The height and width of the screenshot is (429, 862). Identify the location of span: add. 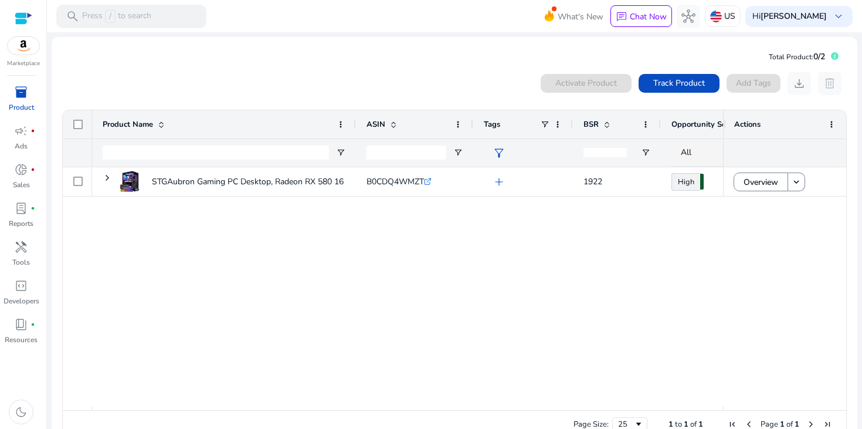
(499, 182).